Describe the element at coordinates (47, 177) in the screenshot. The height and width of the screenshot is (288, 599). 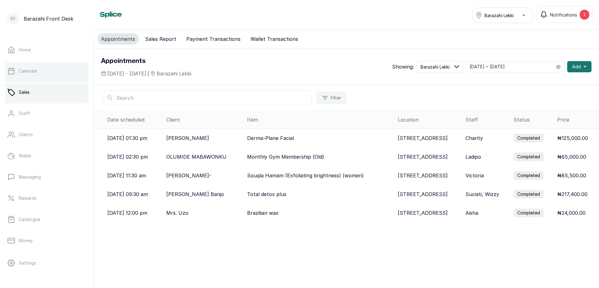
I see `a: Messaging` at that location.